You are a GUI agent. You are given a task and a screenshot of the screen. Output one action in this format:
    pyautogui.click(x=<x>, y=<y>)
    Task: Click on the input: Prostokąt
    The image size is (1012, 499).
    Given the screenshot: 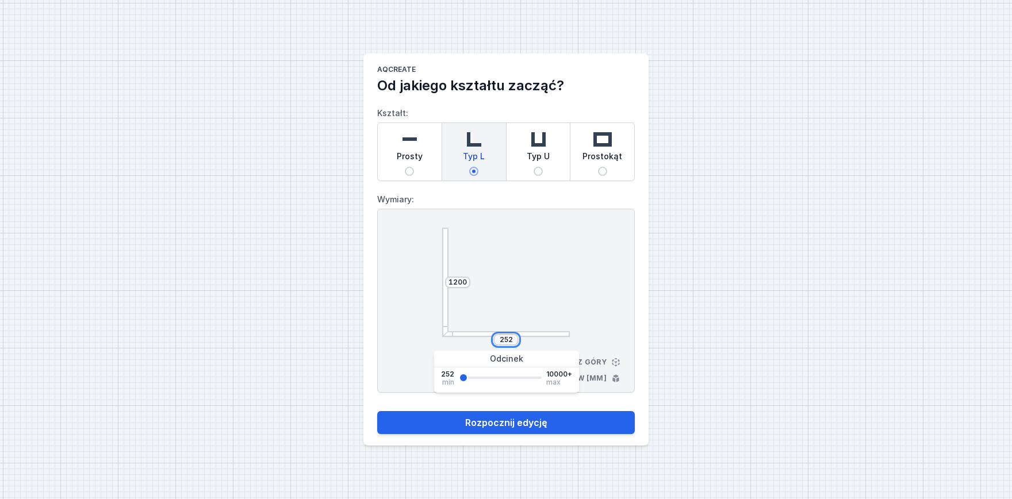 What is the action you would take?
    pyautogui.click(x=602, y=171)
    